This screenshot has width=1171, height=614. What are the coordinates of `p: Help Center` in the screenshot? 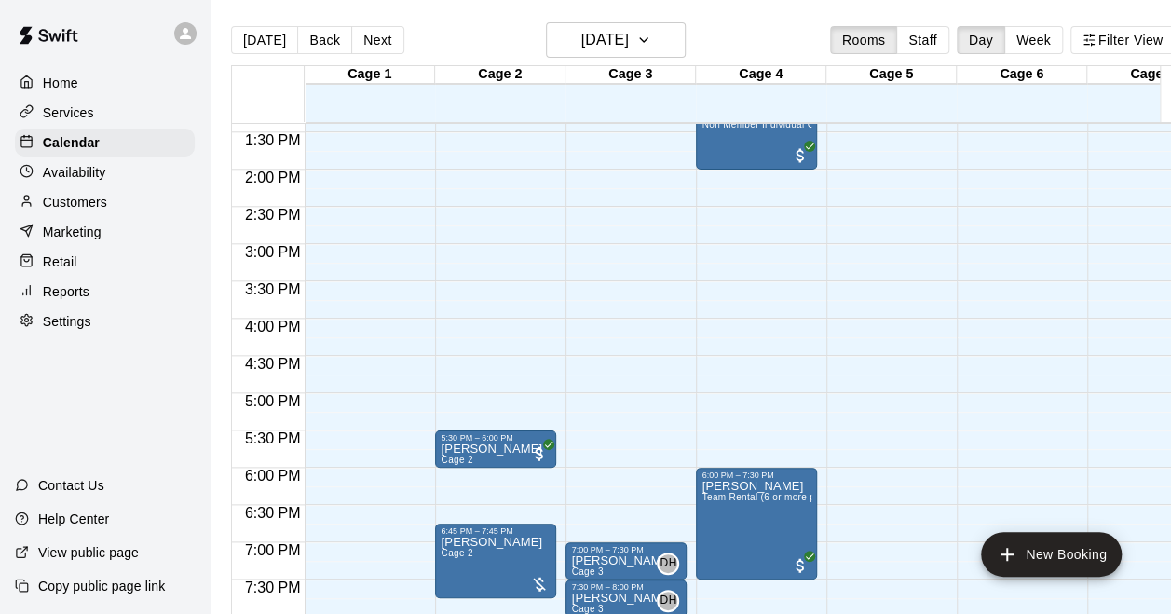 It's located at (74, 519).